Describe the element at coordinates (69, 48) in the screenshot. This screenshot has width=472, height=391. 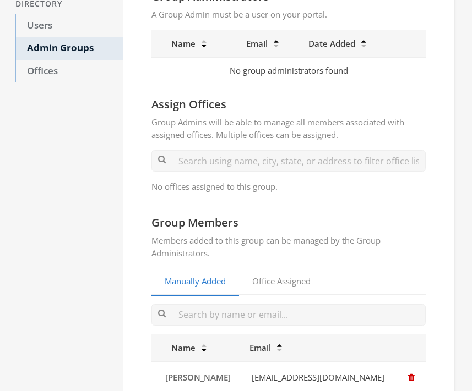
I see `a: Admin Groups` at that location.